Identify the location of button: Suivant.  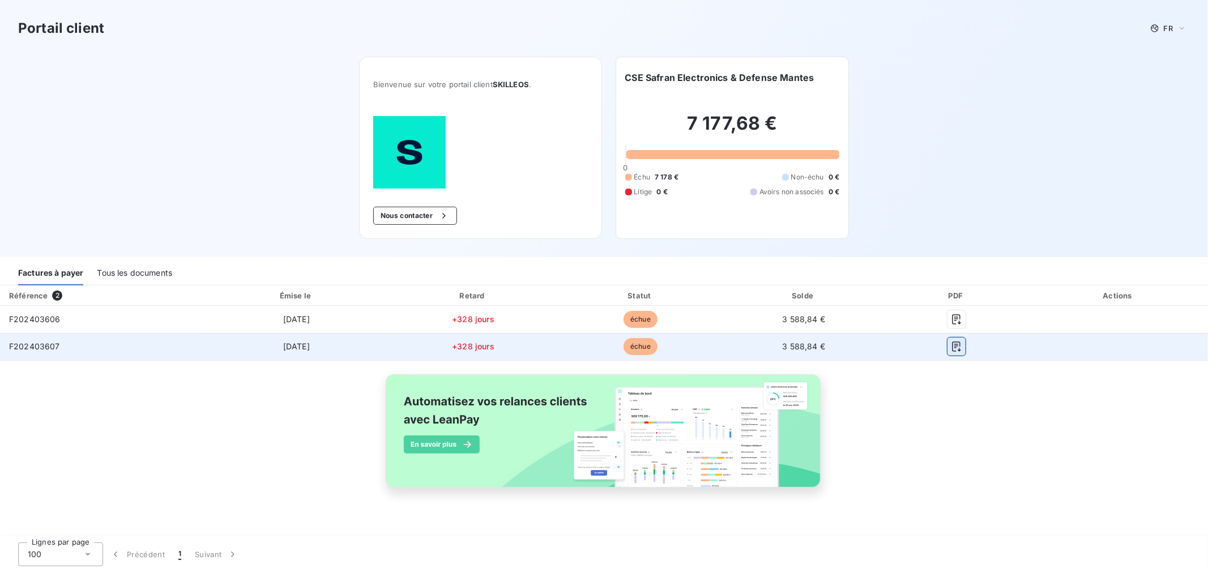
(216, 554).